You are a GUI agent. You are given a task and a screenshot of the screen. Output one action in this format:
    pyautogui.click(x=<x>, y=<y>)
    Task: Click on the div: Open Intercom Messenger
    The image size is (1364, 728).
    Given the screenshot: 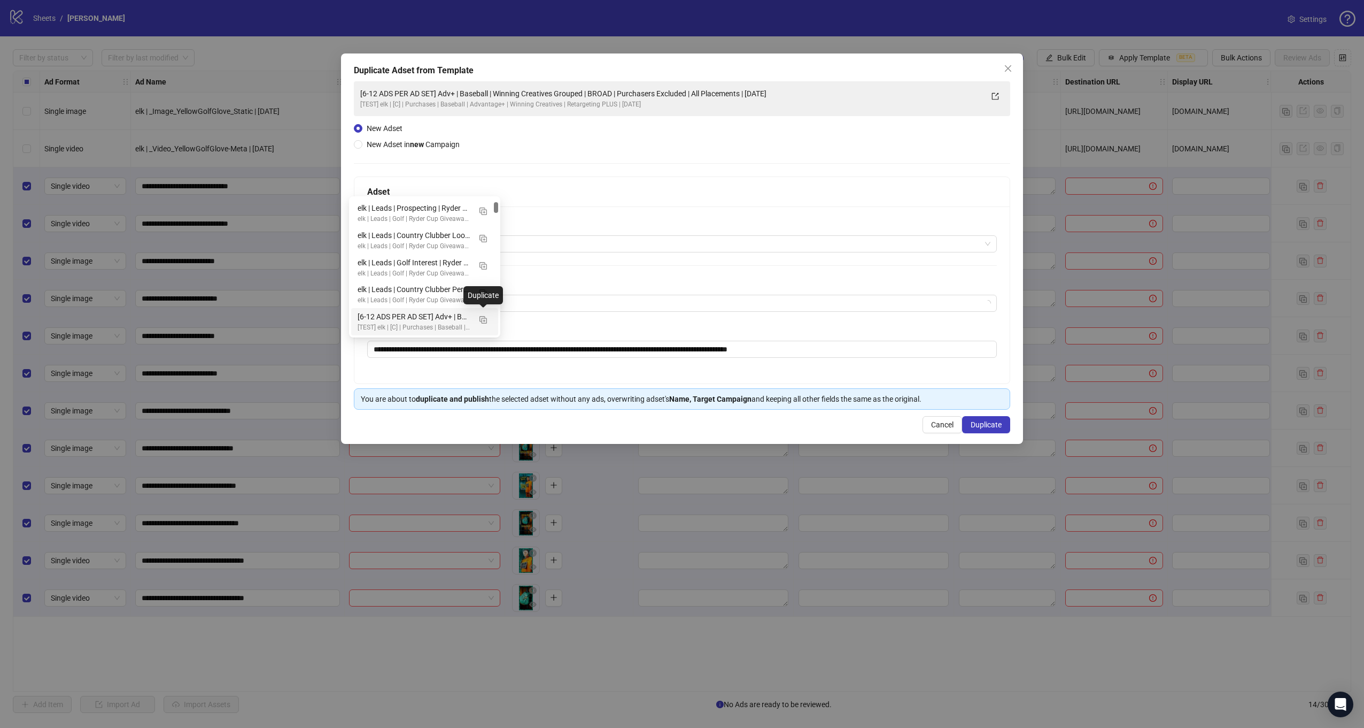 What is the action you would take?
    pyautogui.click(x=1341, y=704)
    